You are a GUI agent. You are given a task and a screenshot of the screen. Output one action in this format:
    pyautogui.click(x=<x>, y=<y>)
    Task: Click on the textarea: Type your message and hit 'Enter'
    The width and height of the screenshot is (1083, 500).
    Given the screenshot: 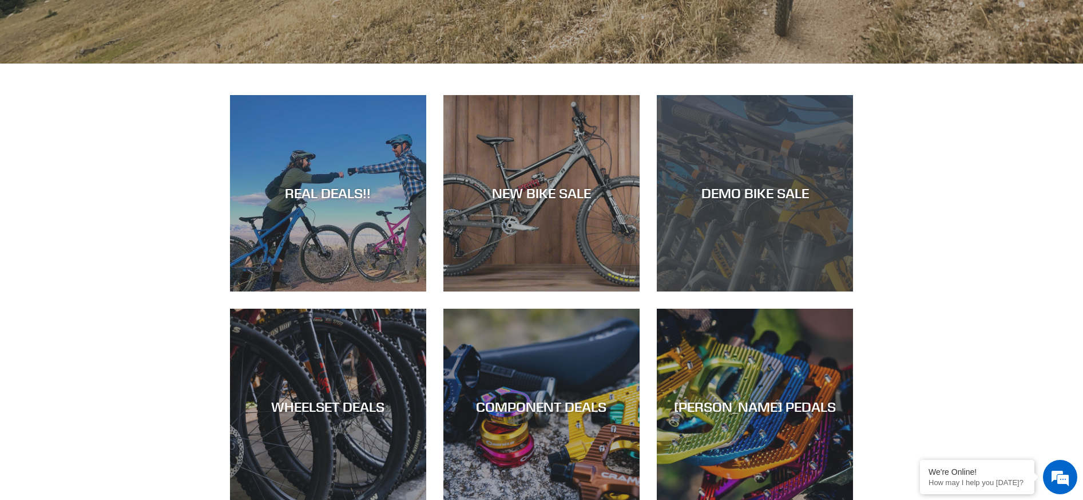 What is the action you would take?
    pyautogui.click(x=112, y=332)
    